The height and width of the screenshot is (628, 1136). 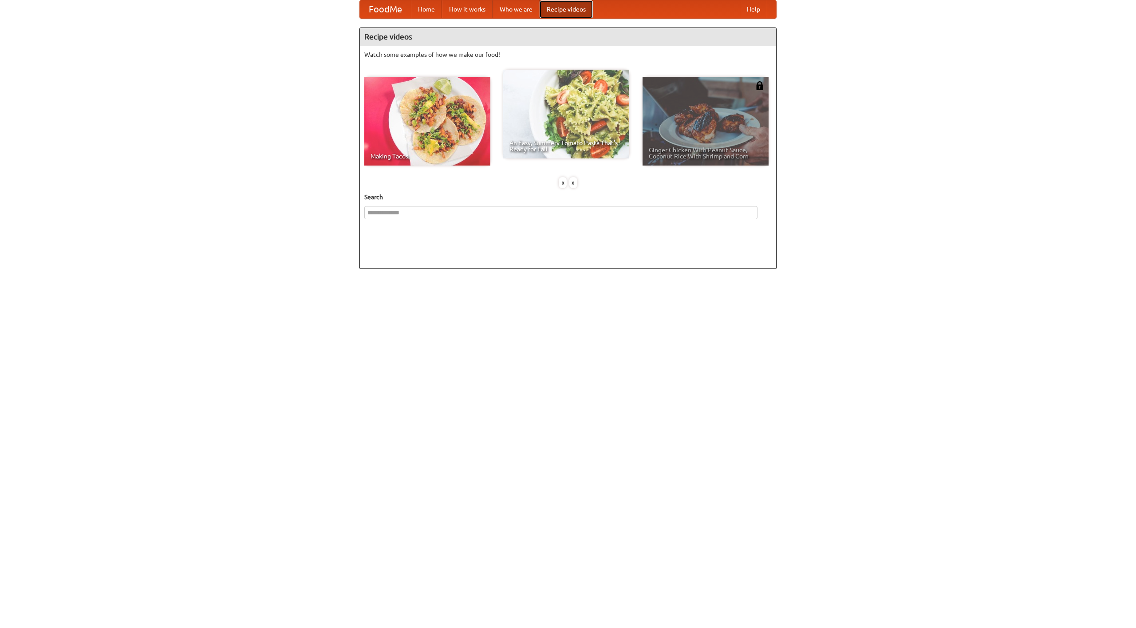 I want to click on a: Home, so click(x=426, y=9).